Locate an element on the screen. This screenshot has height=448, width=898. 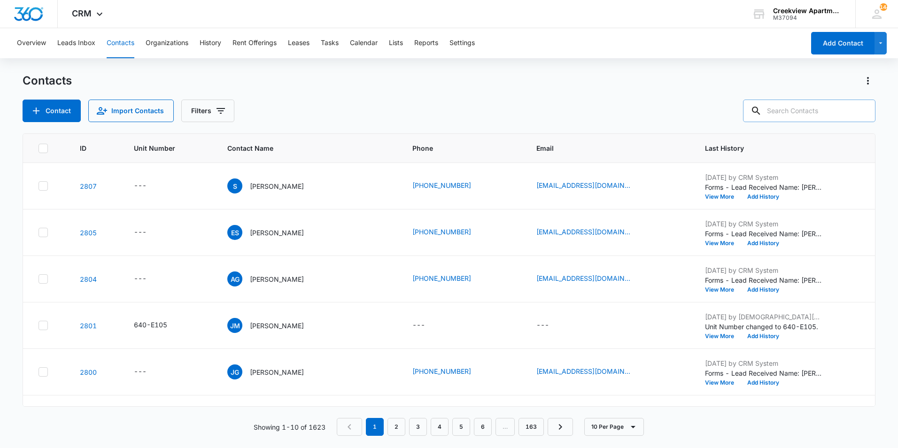
div: Email - garciarivasjessica1@gmail.com - Select to Edit Field is located at coordinates (592, 372).